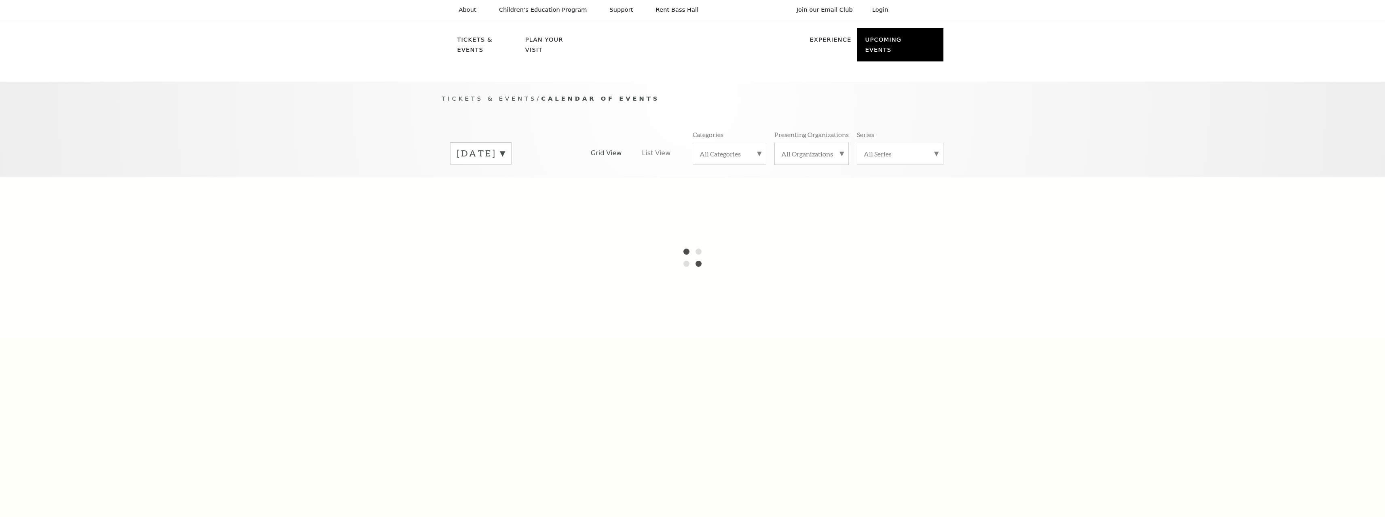 The height and width of the screenshot is (517, 1385). What do you see at coordinates (915, 10) in the screenshot?
I see `select: Select:` at bounding box center [915, 10].